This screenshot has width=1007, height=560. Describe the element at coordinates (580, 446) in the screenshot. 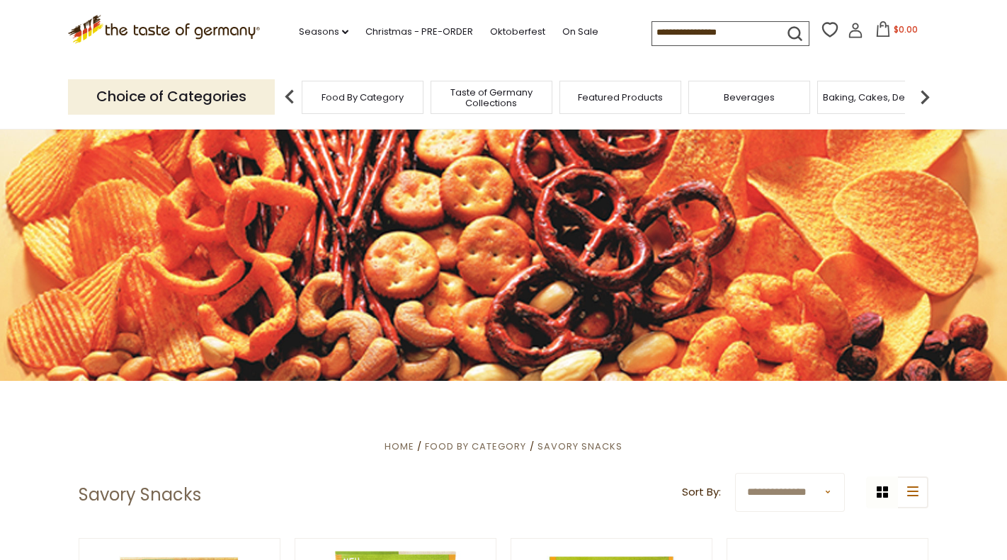

I see `a: Savory Snacks` at that location.